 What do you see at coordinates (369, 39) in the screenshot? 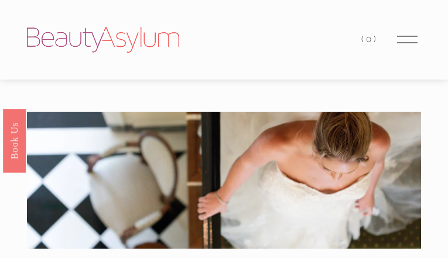
I see `a: 0 items in cart` at bounding box center [369, 39].